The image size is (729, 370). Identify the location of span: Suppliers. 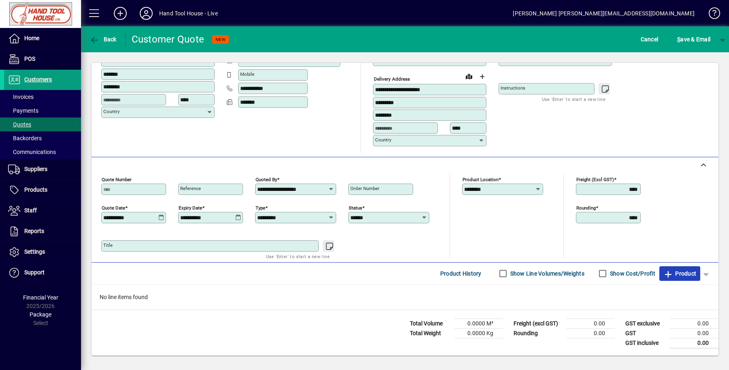
(36, 169).